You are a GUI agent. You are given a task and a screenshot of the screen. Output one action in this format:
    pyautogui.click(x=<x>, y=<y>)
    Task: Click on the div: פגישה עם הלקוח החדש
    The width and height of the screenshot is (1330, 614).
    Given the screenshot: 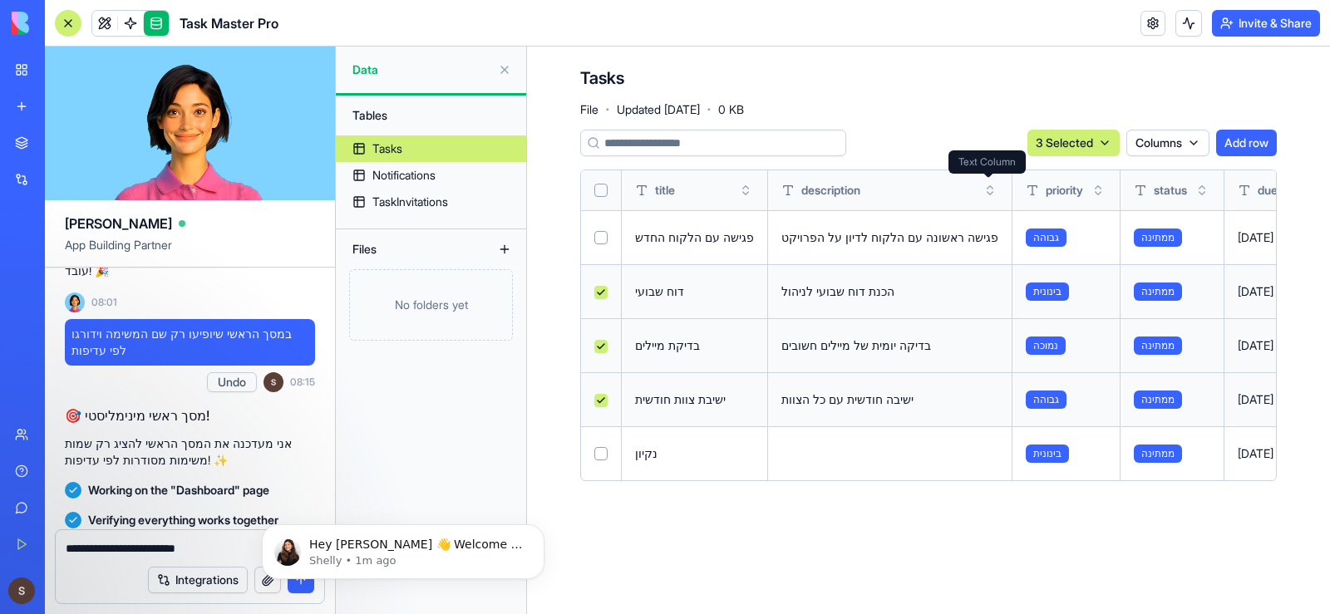 What is the action you would take?
    pyautogui.click(x=694, y=238)
    